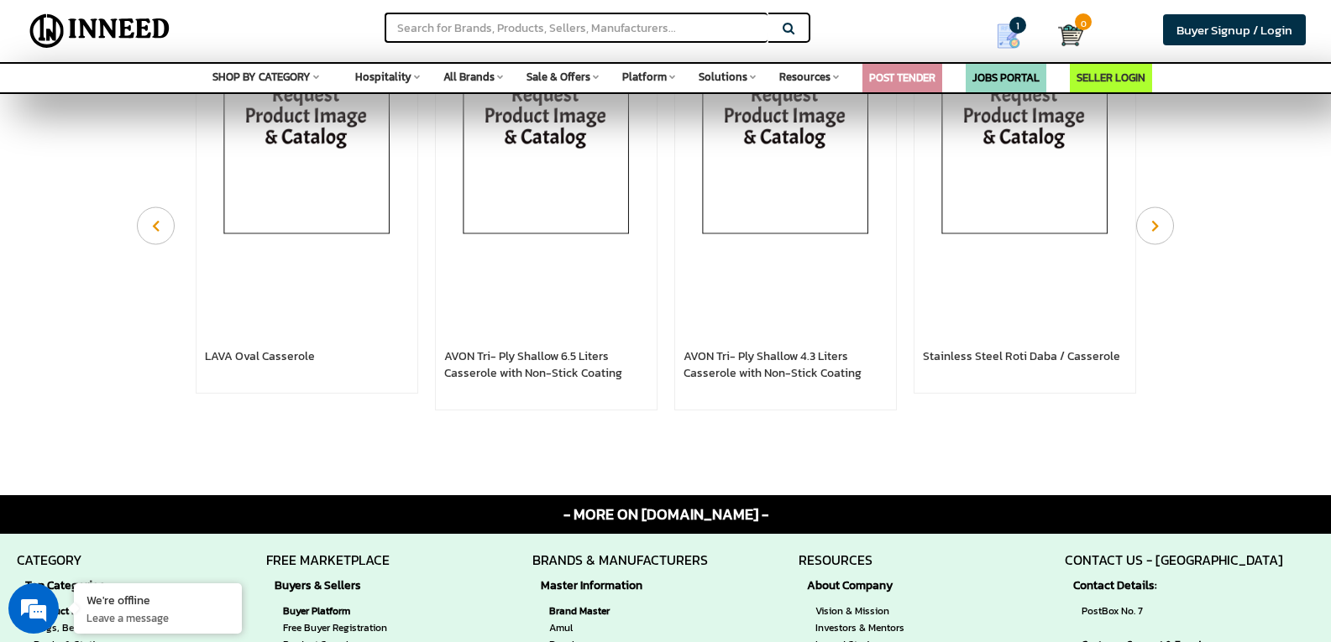 Image resolution: width=1331 pixels, height=642 pixels. Describe the element at coordinates (546, 365) in the screenshot. I see `a: AVON Tri- Ply Shallow 6.5 Liters Casserole with Non-Stick Coating` at that location.